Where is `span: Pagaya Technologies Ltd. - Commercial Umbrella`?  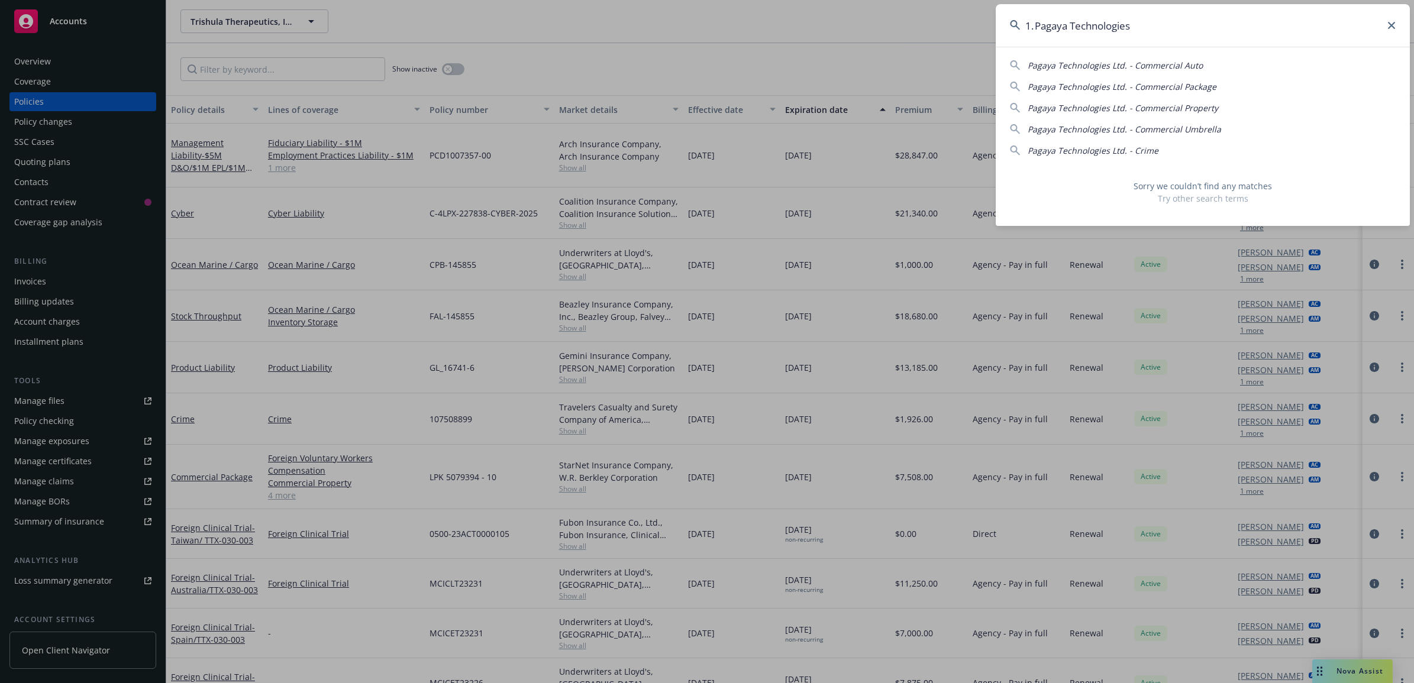
span: Pagaya Technologies Ltd. - Commercial Umbrella is located at coordinates (1124, 129).